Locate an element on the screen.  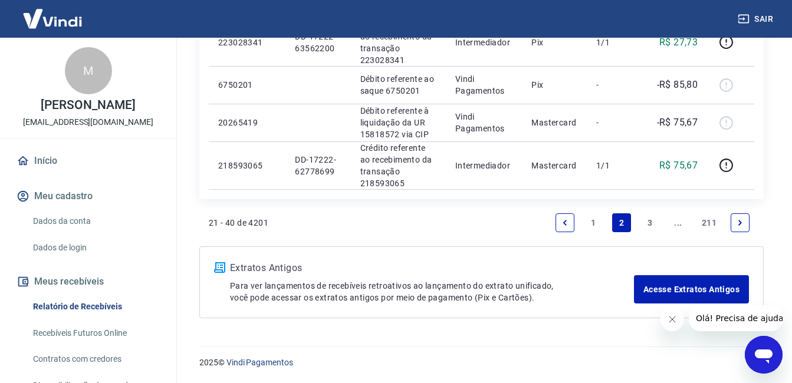
p: -R$ 85,80 is located at coordinates (677, 85).